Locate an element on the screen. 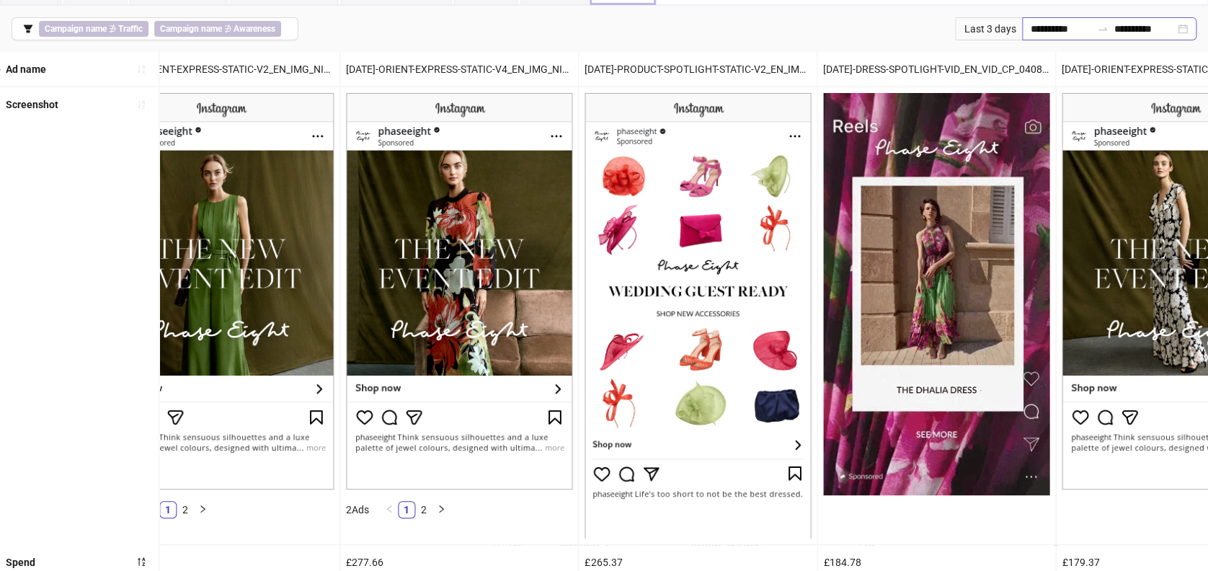 The width and height of the screenshot is (1208, 571). span: sort-descending is located at coordinates (141, 561).